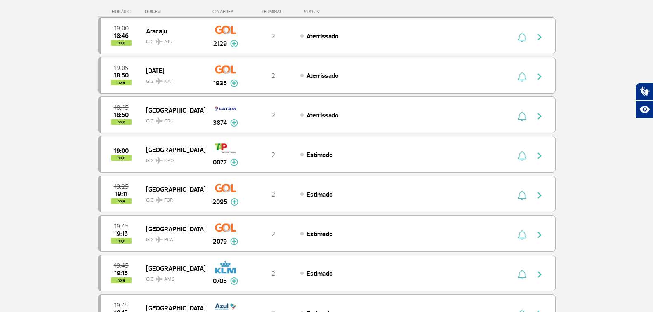 The height and width of the screenshot is (312, 653). I want to click on span: NAT, so click(169, 82).